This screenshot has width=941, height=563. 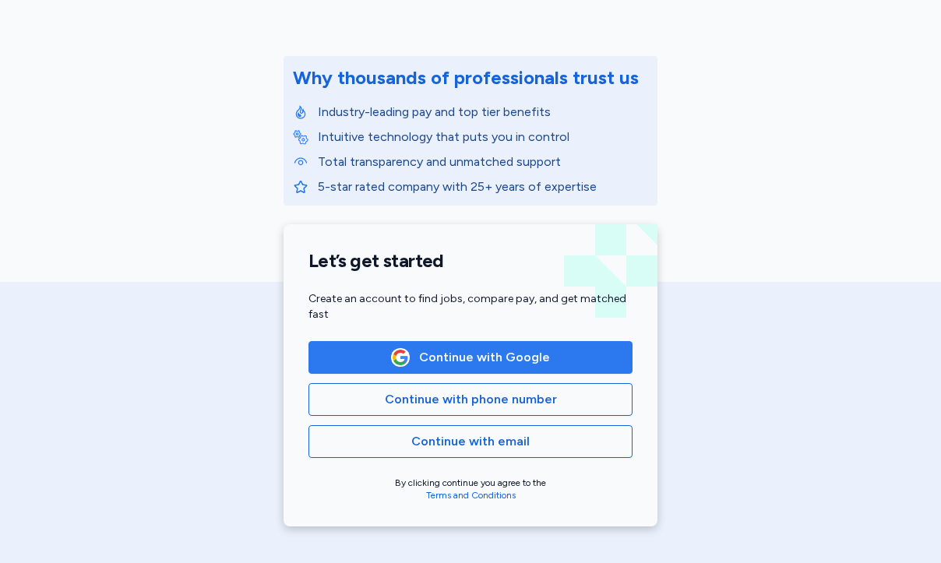 What do you see at coordinates (400, 357) in the screenshot?
I see `img: Google Logo` at bounding box center [400, 357].